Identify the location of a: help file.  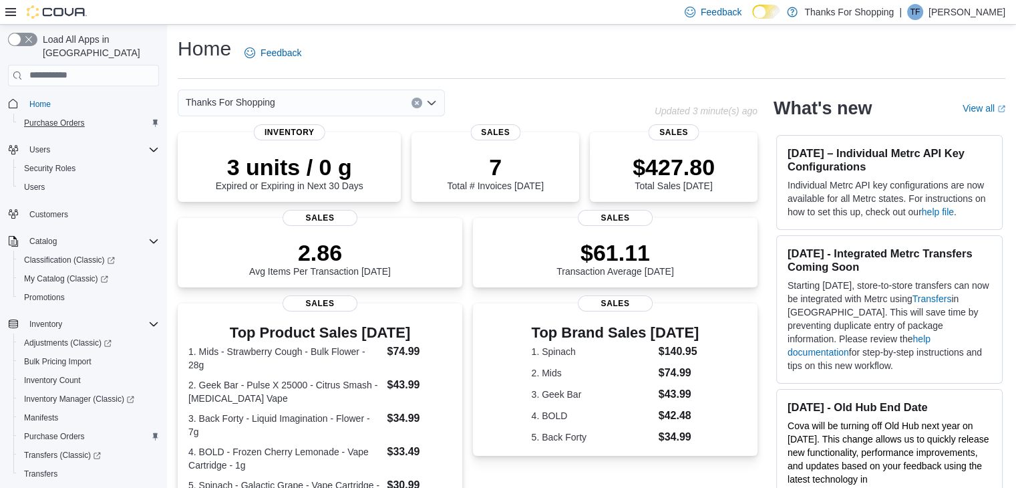
(938, 212).